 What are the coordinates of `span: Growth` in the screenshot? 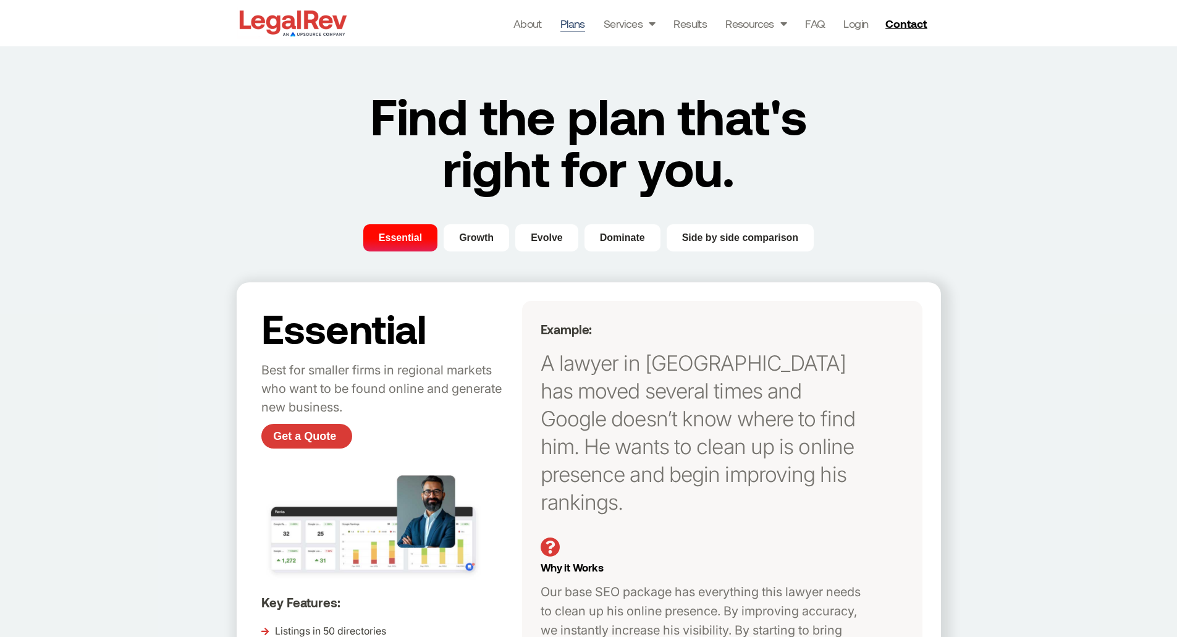 It's located at (477, 238).